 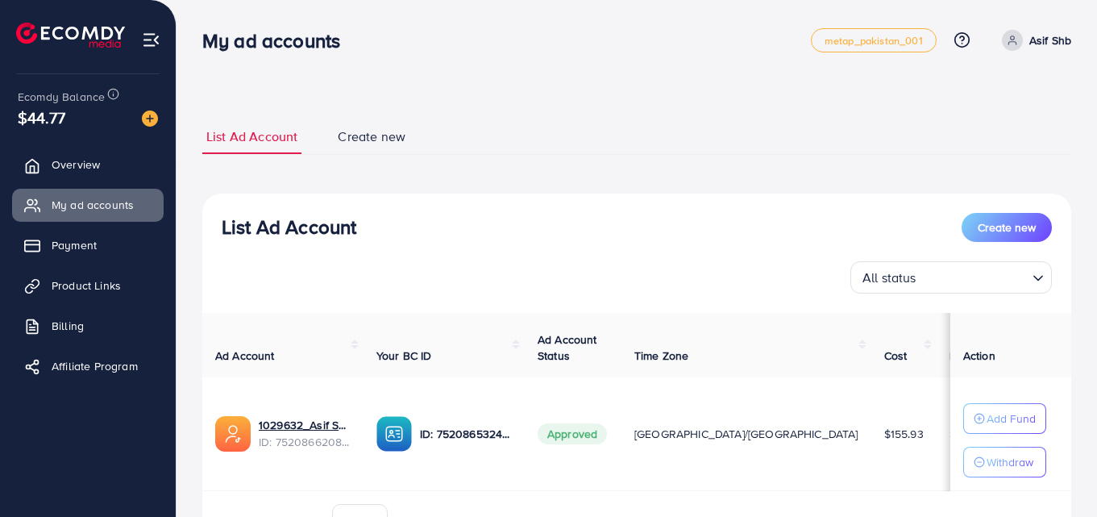 I want to click on span: Approved, so click(x=572, y=434).